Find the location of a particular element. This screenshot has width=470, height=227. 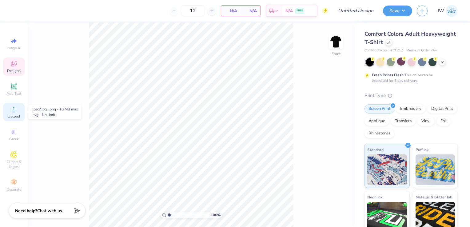

span: Puff Ink is located at coordinates (422, 149).